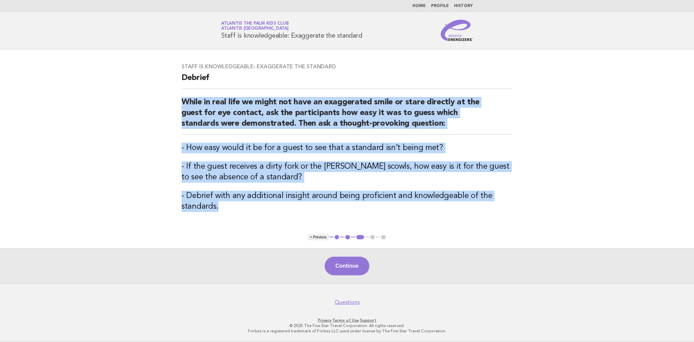 The width and height of the screenshot is (694, 342). What do you see at coordinates (463, 6) in the screenshot?
I see `a: History` at bounding box center [463, 6].